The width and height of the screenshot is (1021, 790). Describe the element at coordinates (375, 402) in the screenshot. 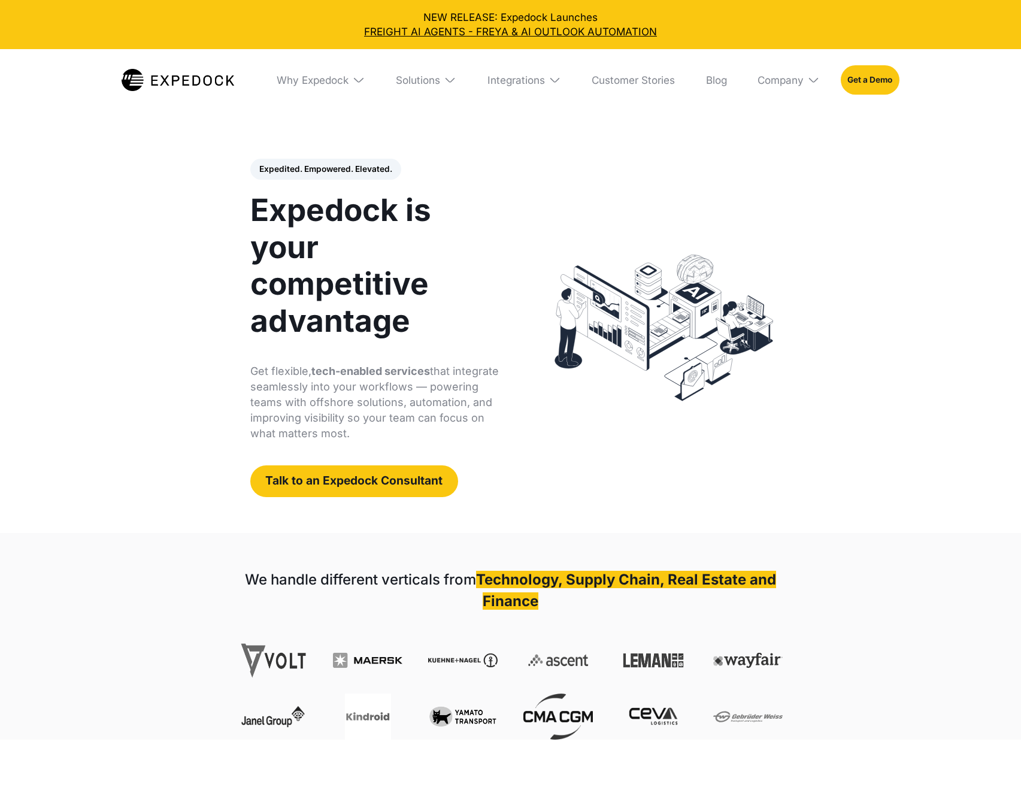

I see `p: Get flexible, that integrate seamlessly into your workflows — powering teams with offshore soluti...` at that location.